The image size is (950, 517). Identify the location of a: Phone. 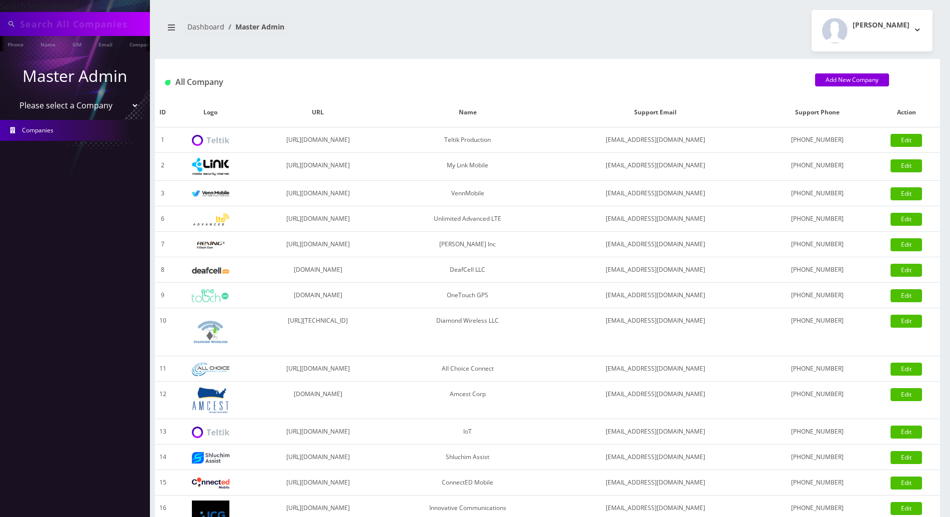
(15, 43).